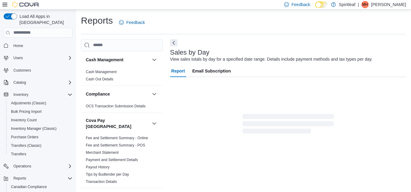  Describe the element at coordinates (107, 175) in the screenshot. I see `span: Tips by Budtender per Day` at that location.